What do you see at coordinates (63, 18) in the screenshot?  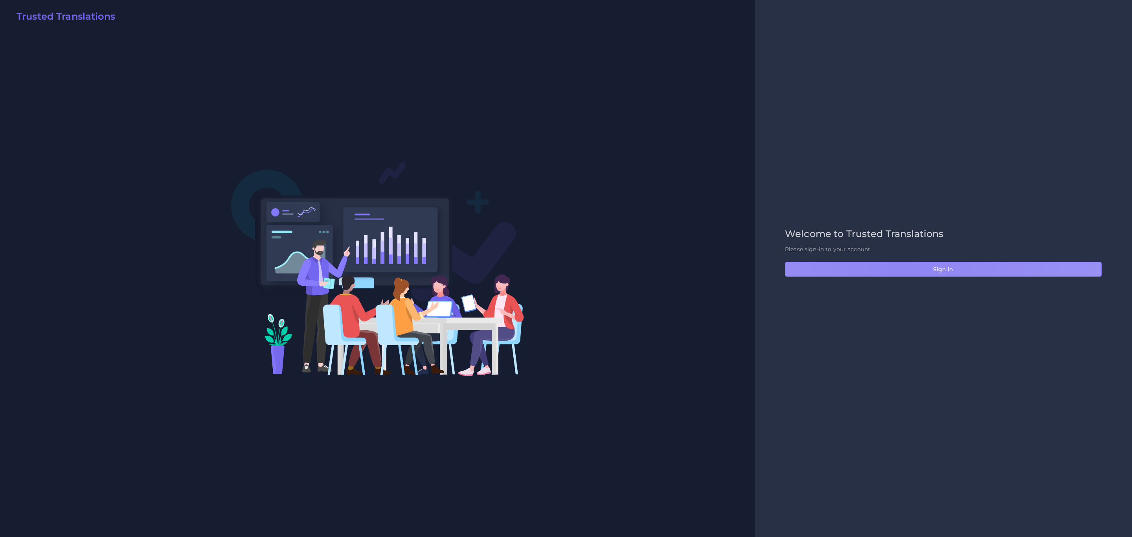 I see `a: Trusted Translations` at bounding box center [63, 18].